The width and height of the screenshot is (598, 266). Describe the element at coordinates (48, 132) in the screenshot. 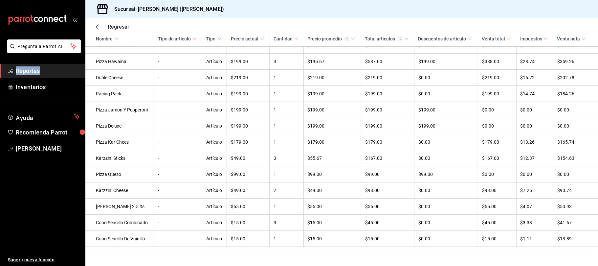

I see `span: Recomienda Parrot` at that location.